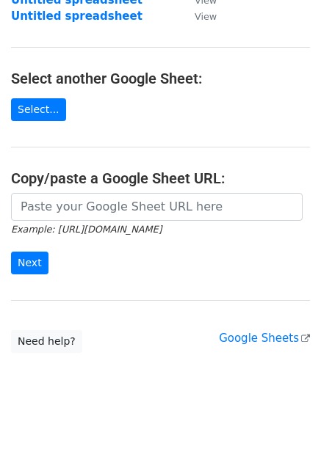 The image size is (321, 468). Describe the element at coordinates (156, 207) in the screenshot. I see `input: Paste your Google Sheet URL here` at that location.